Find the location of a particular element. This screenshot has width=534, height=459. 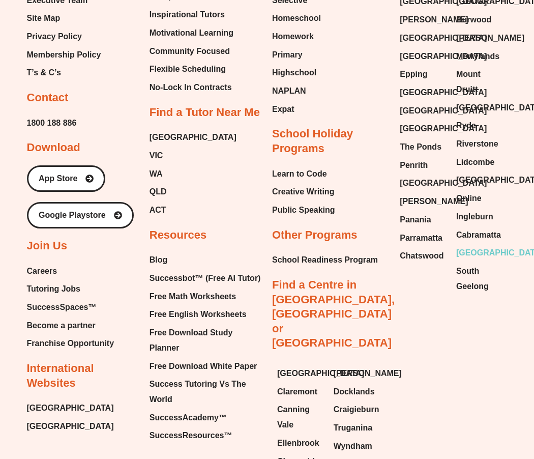

span: T’s & C’s is located at coordinates (44, 73).